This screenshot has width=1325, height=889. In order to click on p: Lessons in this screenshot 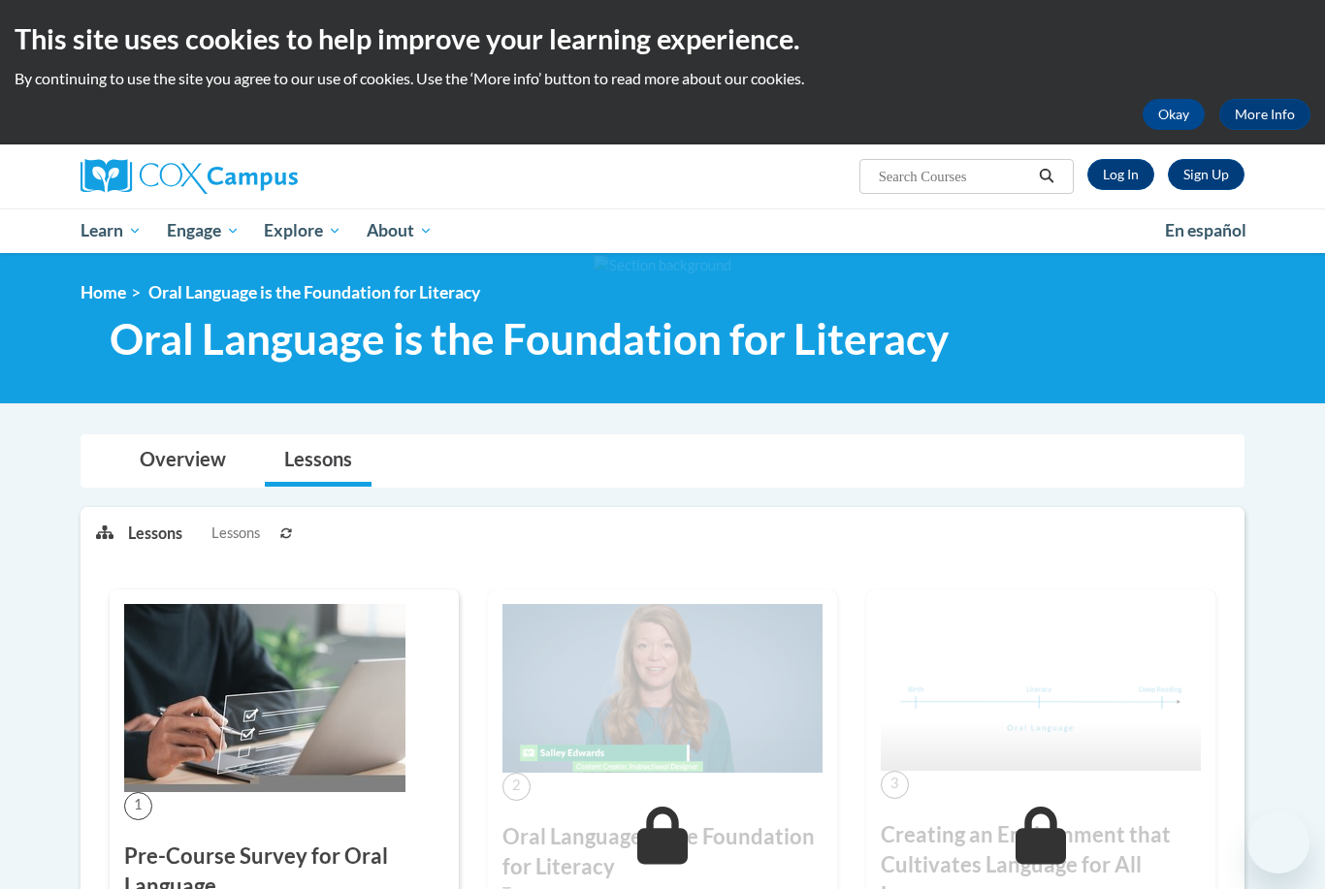, I will do `click(155, 533)`.